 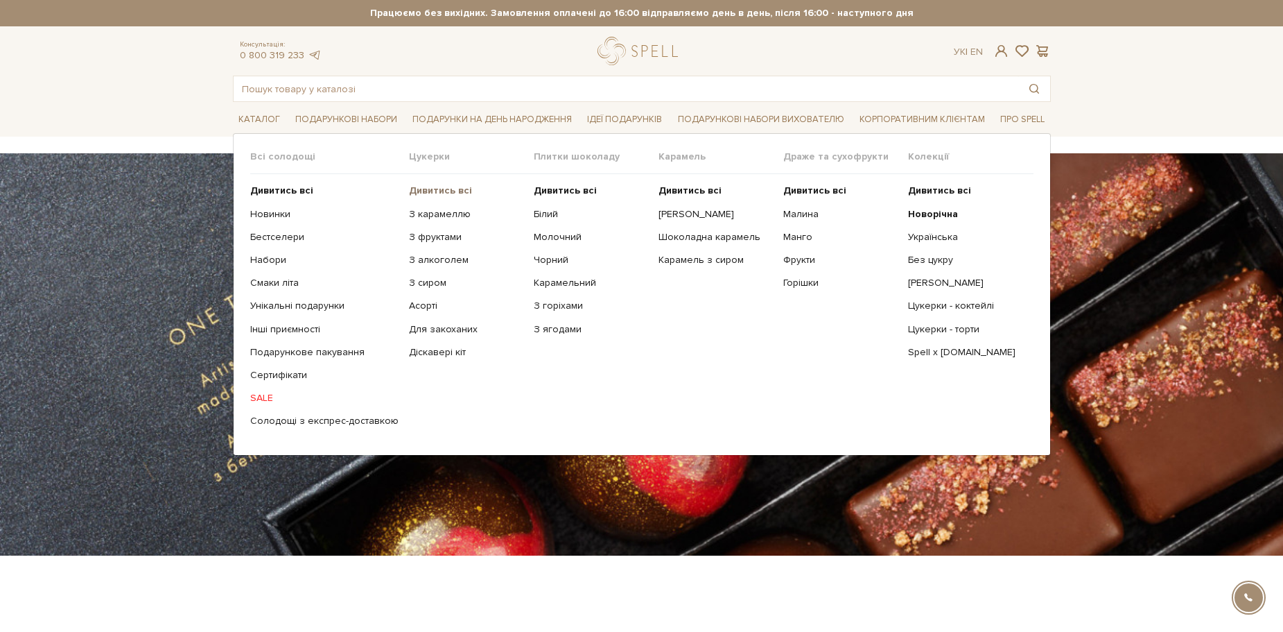 I want to click on a: Карамель з сиром, so click(x=715, y=260).